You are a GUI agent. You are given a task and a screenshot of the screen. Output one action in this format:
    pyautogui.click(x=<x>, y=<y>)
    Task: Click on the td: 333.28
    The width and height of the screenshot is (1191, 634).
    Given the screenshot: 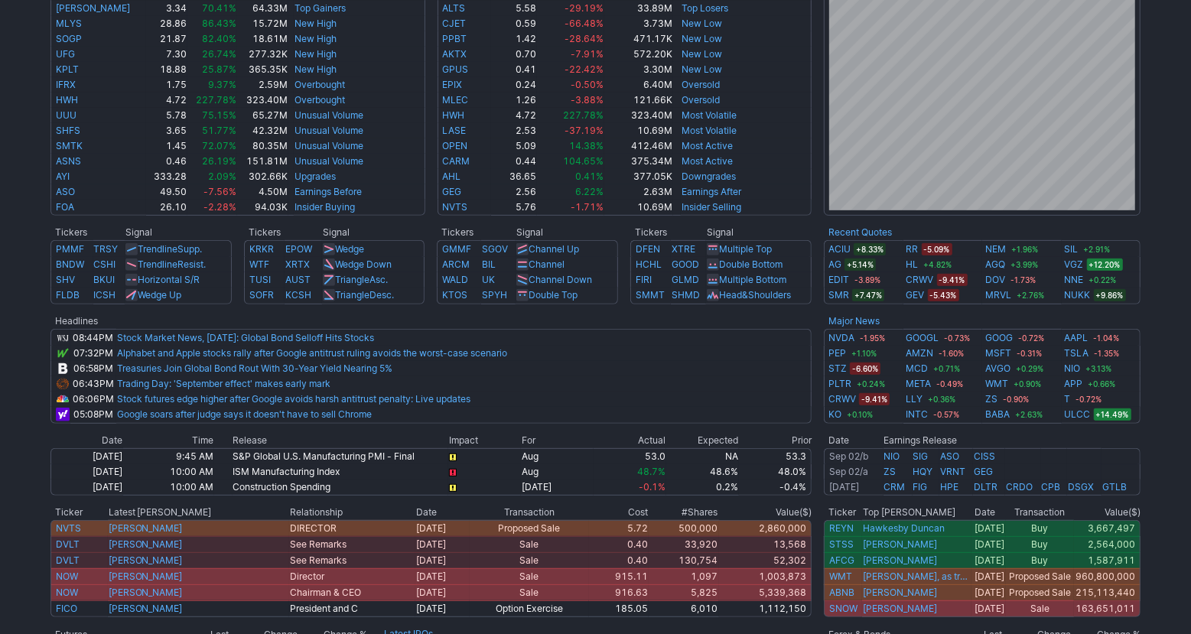 What is the action you would take?
    pyautogui.click(x=167, y=177)
    